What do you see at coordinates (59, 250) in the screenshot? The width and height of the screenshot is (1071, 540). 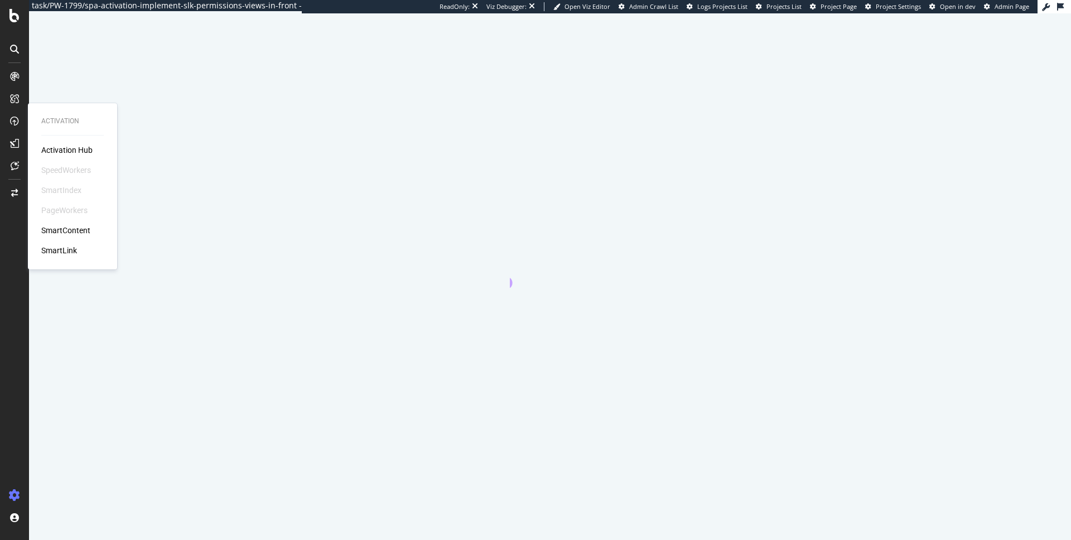 I see `a: SmartLink` at bounding box center [59, 250].